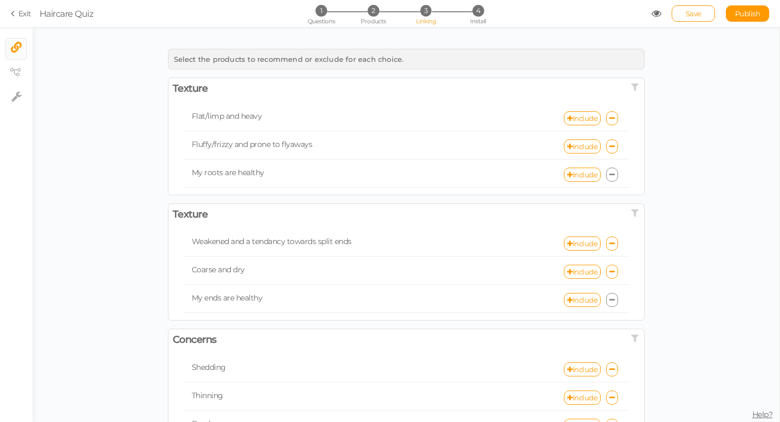 This screenshot has height=422, width=780. What do you see at coordinates (694, 14) in the screenshot?
I see `div: Save` at bounding box center [694, 14].